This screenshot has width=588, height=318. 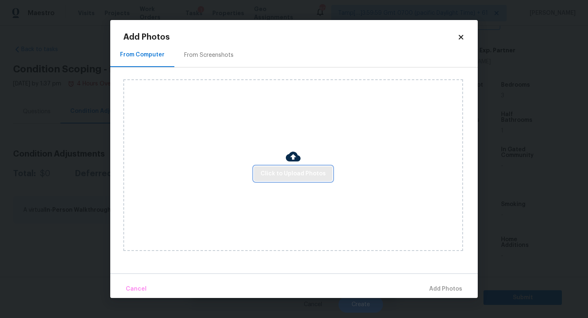 I want to click on button: Click to Upload Photos, so click(x=293, y=173).